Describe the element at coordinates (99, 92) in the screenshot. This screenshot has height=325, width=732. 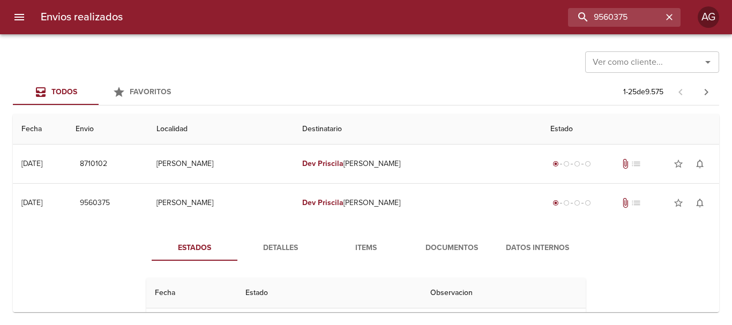
I see `div: Tabs Envios` at that location.